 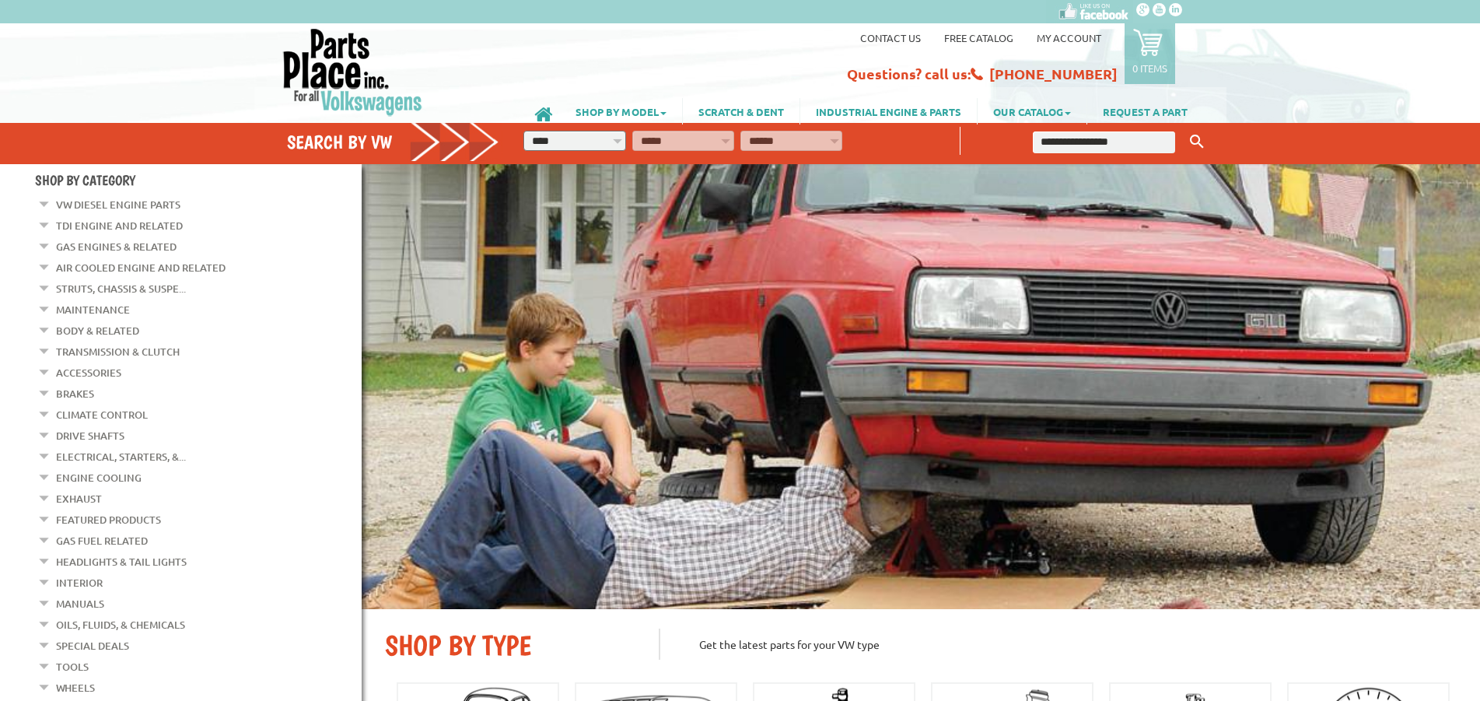 What do you see at coordinates (121, 457) in the screenshot?
I see `a: Electrical, Starters, &...` at bounding box center [121, 457].